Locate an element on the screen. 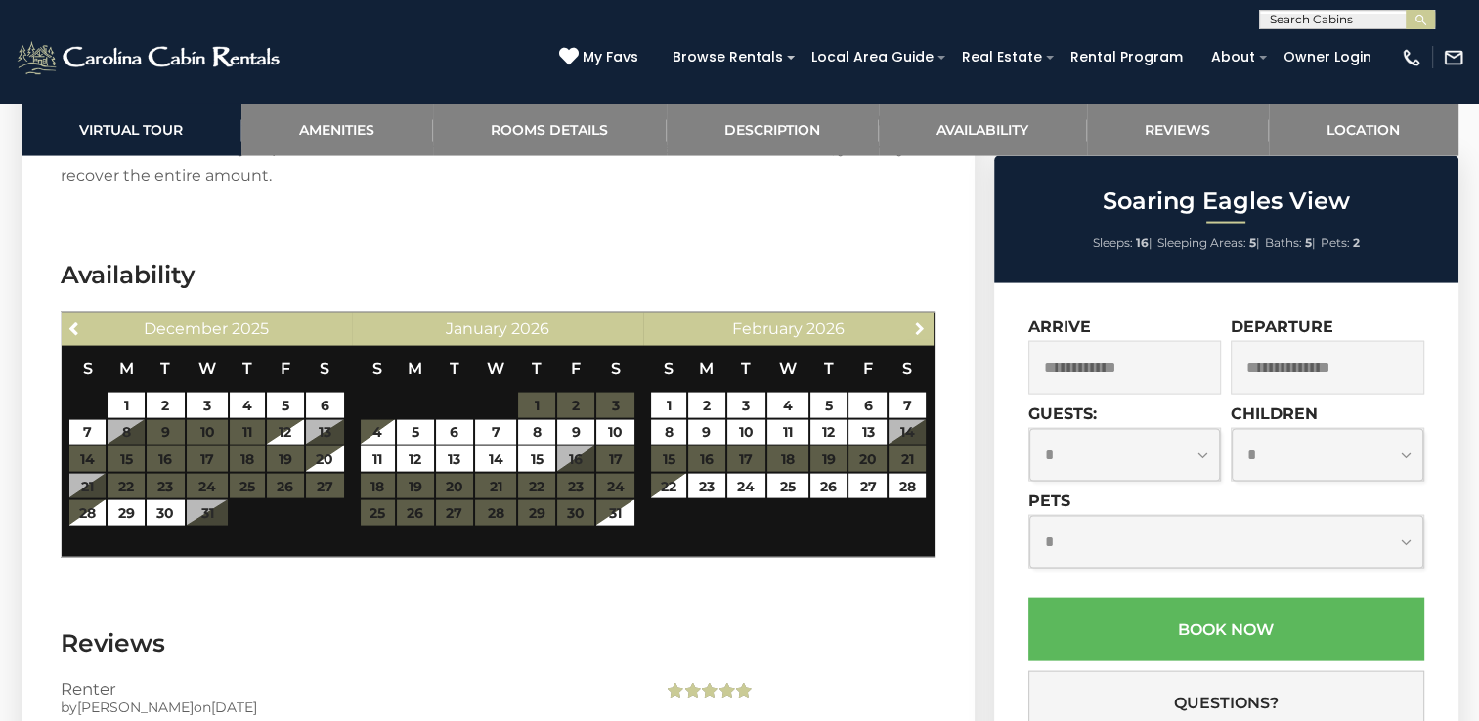 Image resolution: width=1479 pixels, height=721 pixels. a: 3 is located at coordinates (207, 406).